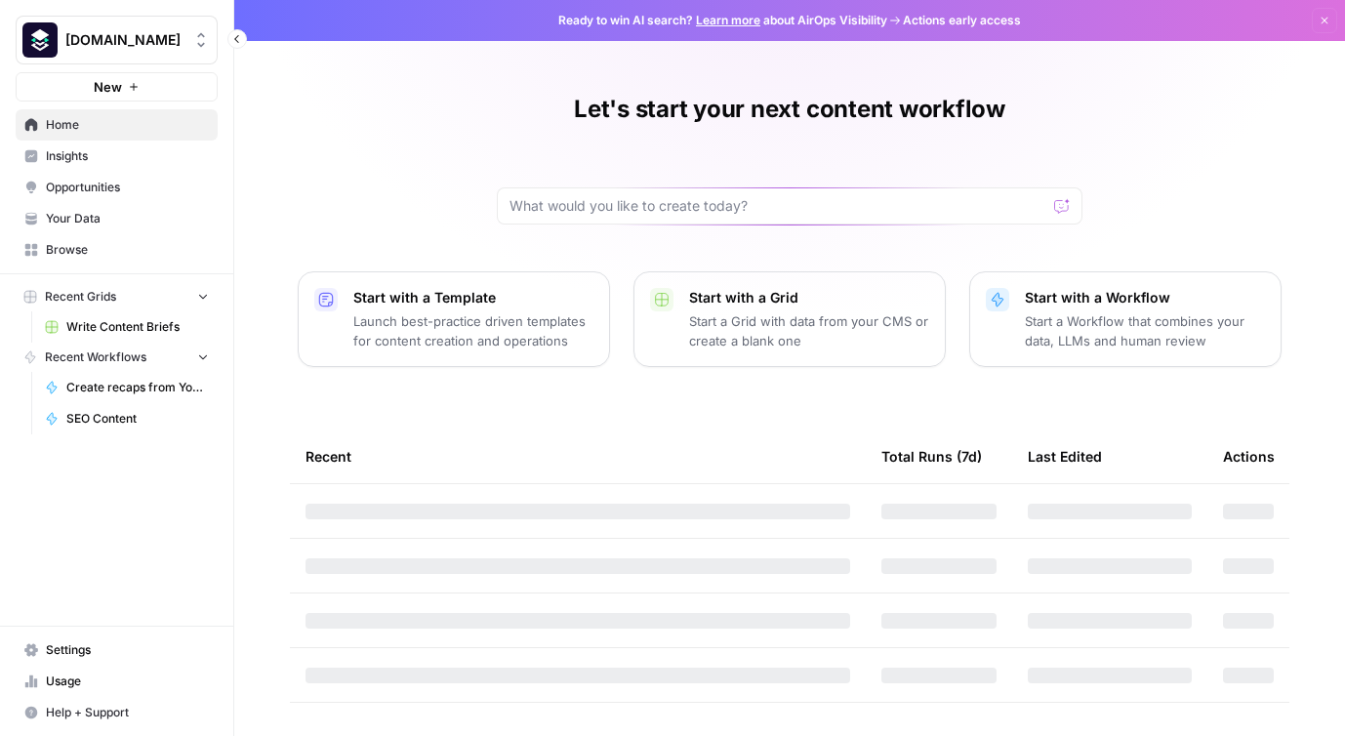  Describe the element at coordinates (116, 297) in the screenshot. I see `button: Recent Grids` at that location.